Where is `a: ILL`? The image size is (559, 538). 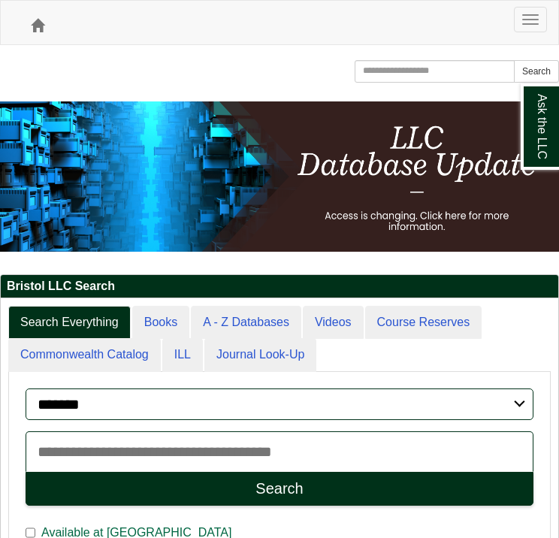 a: ILL is located at coordinates (183, 355).